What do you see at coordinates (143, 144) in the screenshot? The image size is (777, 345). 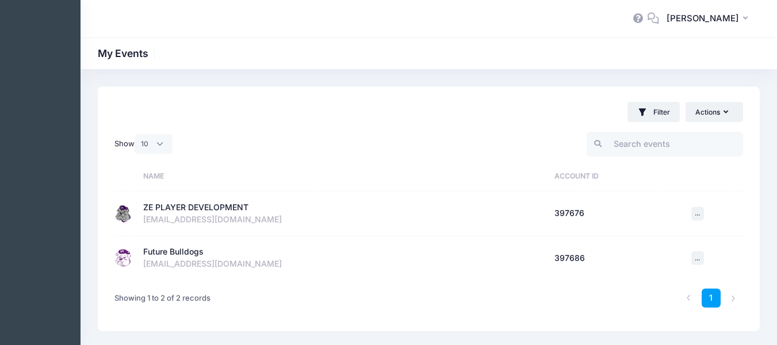 I see `label: Show` at bounding box center [143, 144].